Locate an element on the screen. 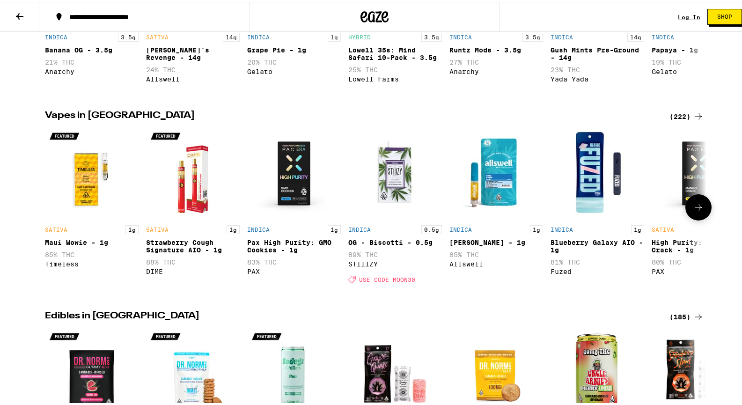 The image size is (742, 405). div: Open page for OG - Biscotti - 0.5g from STIIIZY is located at coordinates (395, 205).